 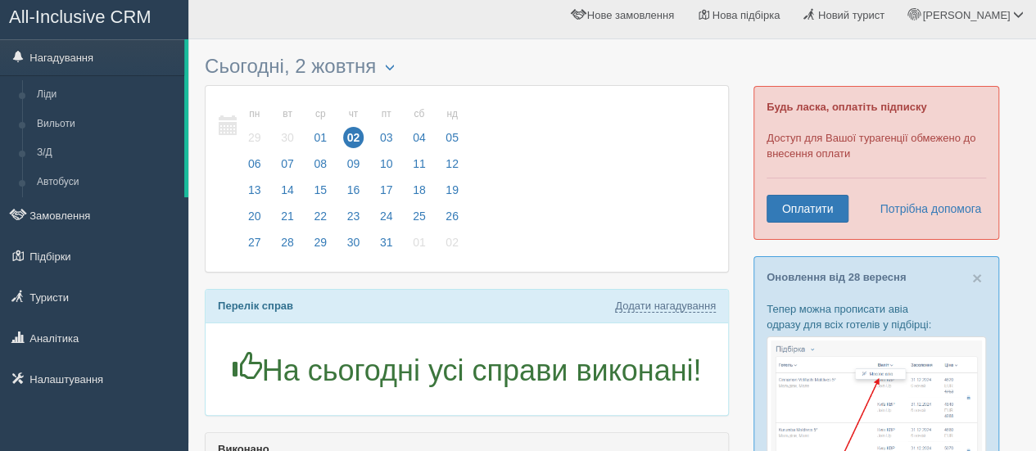 I want to click on a: 26, so click(x=450, y=220).